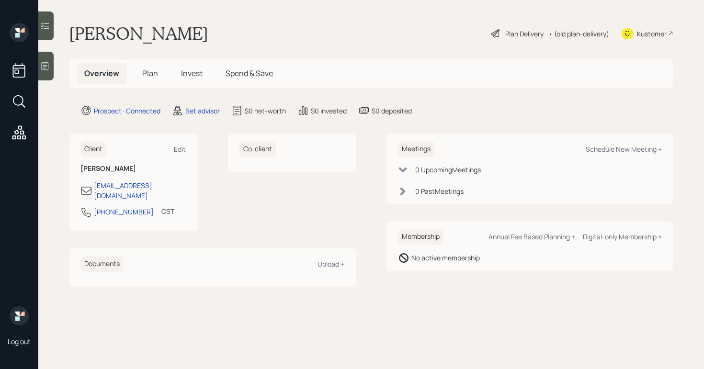 The width and height of the screenshot is (704, 369). Describe the element at coordinates (421, 237) in the screenshot. I see `h6: Membership` at that location.